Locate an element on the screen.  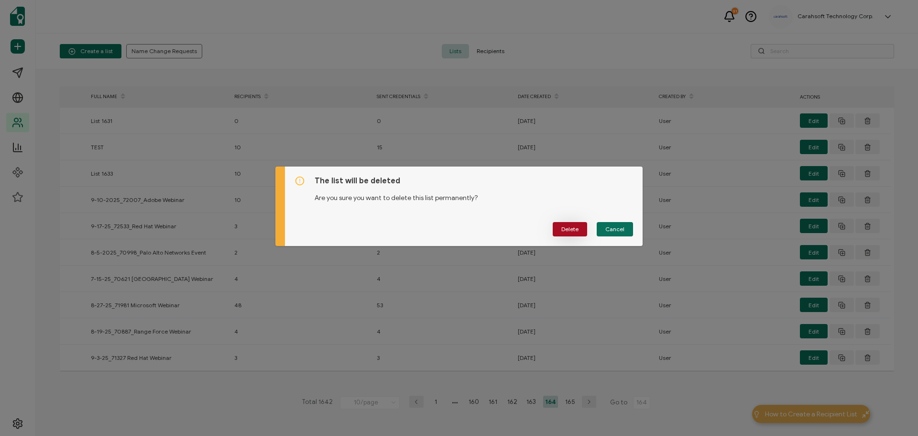
span: Delete is located at coordinates (570, 229).